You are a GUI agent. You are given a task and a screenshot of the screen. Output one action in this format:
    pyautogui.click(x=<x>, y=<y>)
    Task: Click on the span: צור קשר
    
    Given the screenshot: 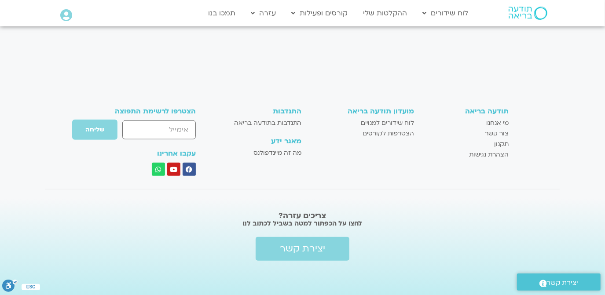 What is the action you would take?
    pyautogui.click(x=497, y=134)
    